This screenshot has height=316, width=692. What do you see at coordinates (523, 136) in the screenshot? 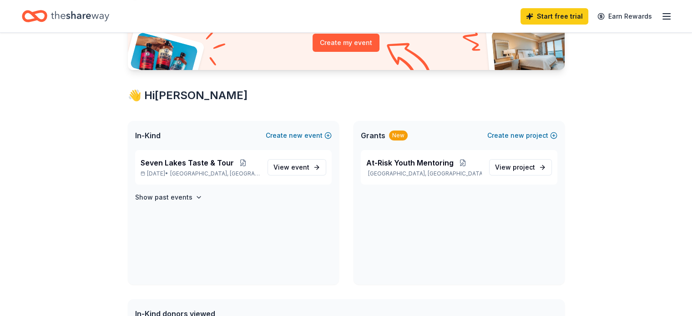
I see `button: Createnewproject` at bounding box center [523, 136].